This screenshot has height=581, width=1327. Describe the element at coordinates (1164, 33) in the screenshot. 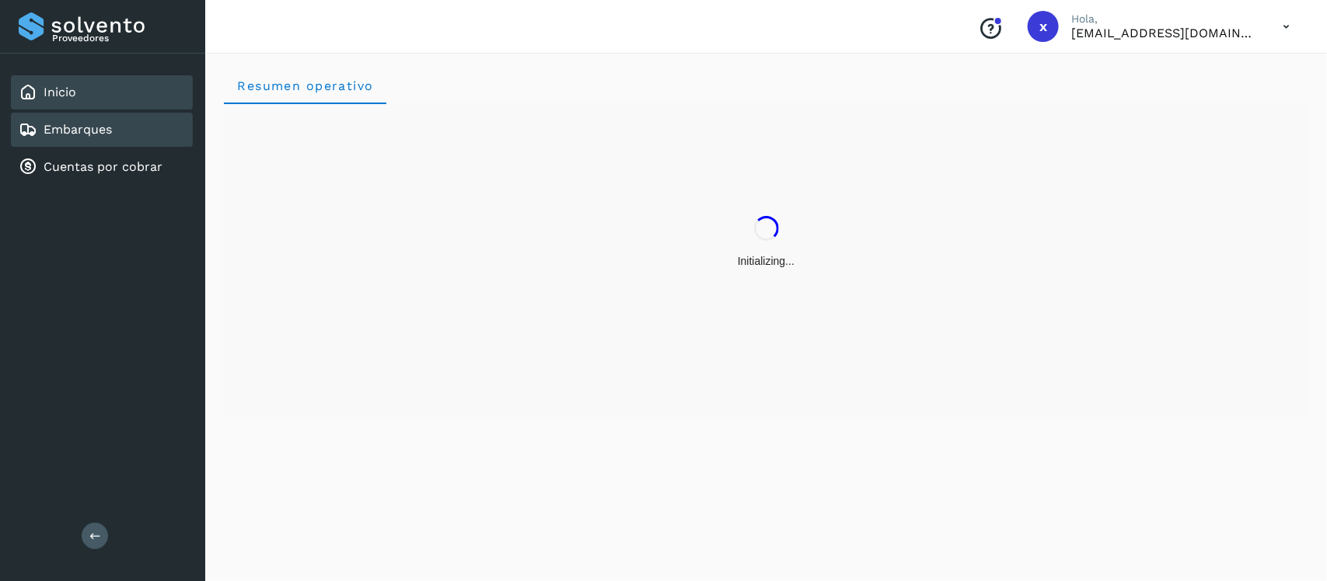

I see `p: xmgm@transportesser.com.mx` at that location.